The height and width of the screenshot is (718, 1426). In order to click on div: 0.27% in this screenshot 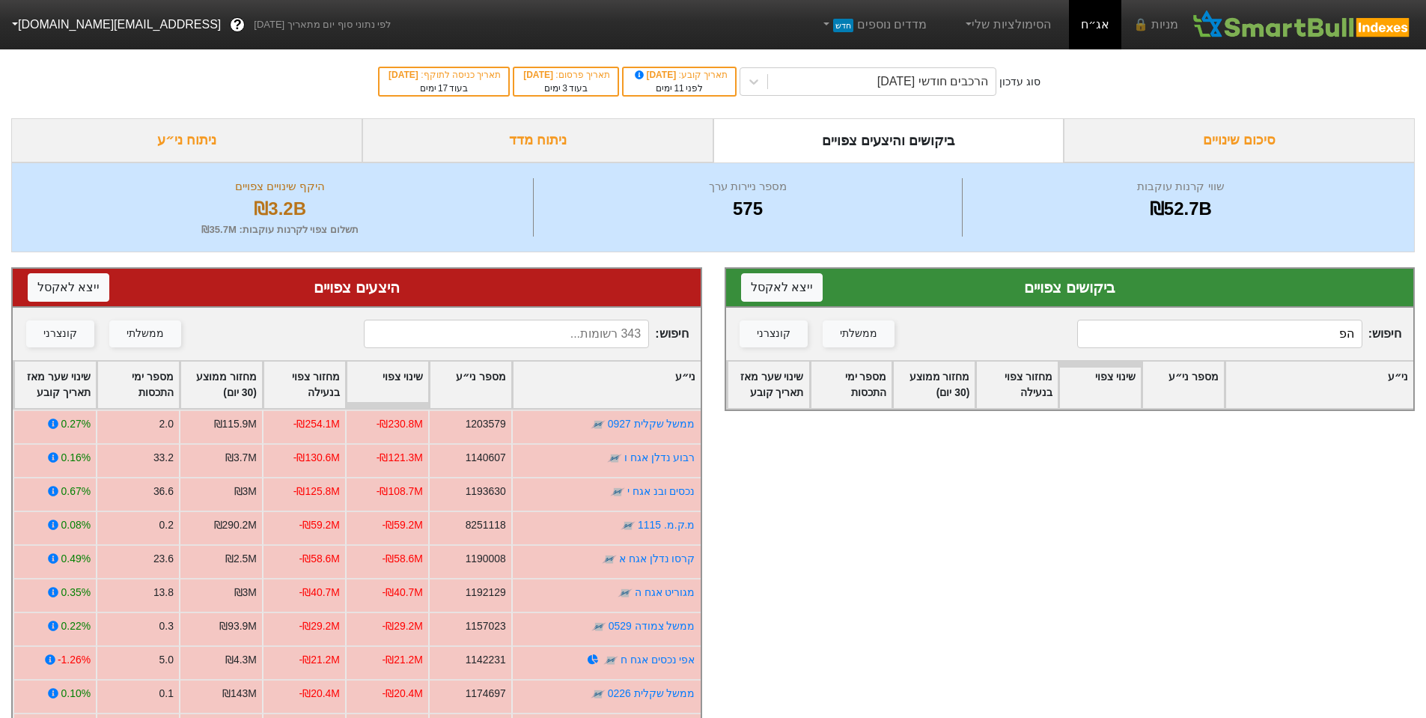, I will do `click(76, 424)`.